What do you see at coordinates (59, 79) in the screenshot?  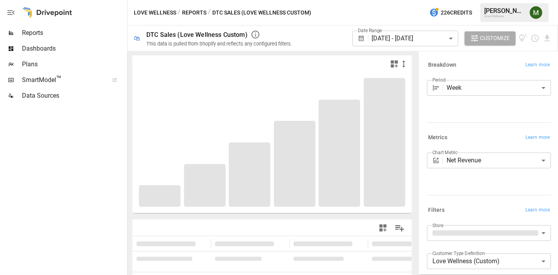 I see `span: ™` at bounding box center [59, 79].